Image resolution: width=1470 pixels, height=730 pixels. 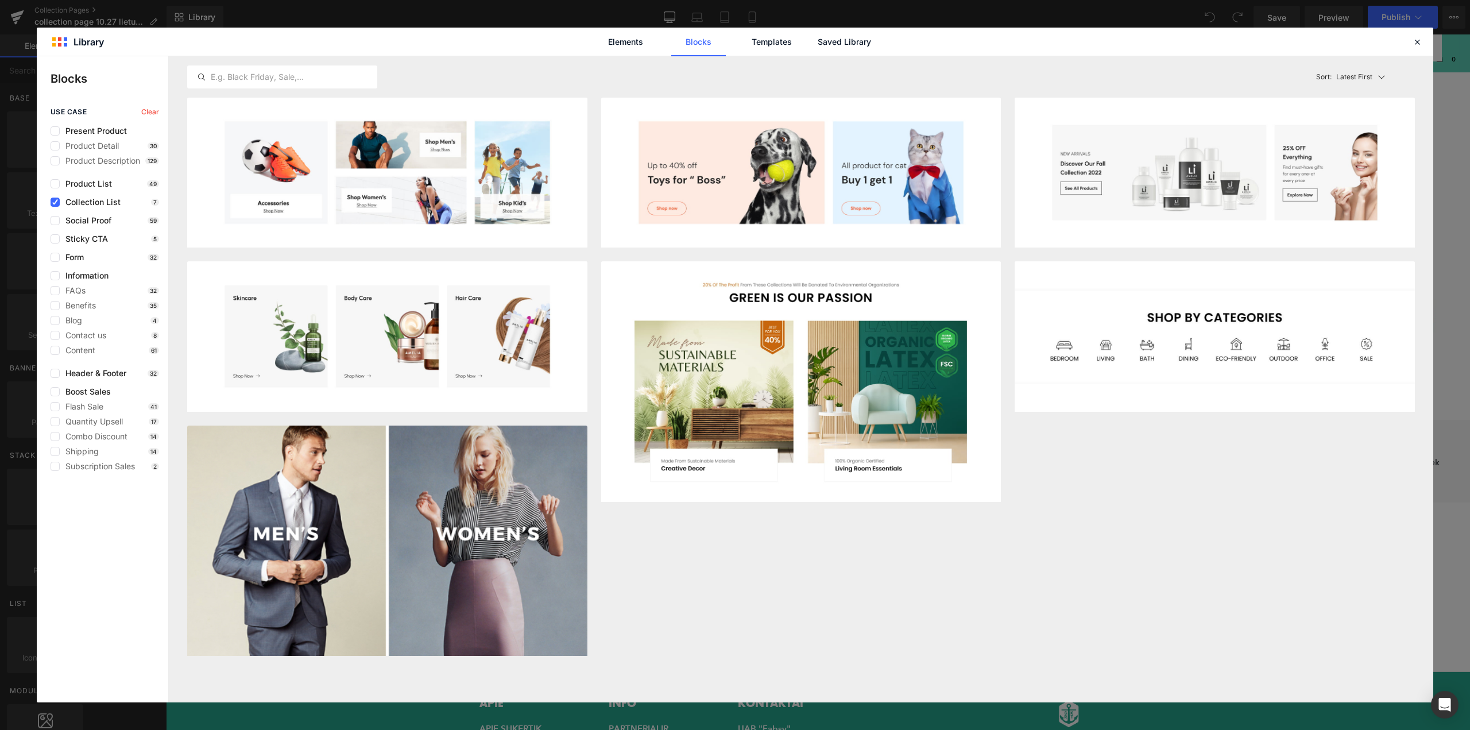 I want to click on span: Quantity Upsell, so click(x=91, y=422).